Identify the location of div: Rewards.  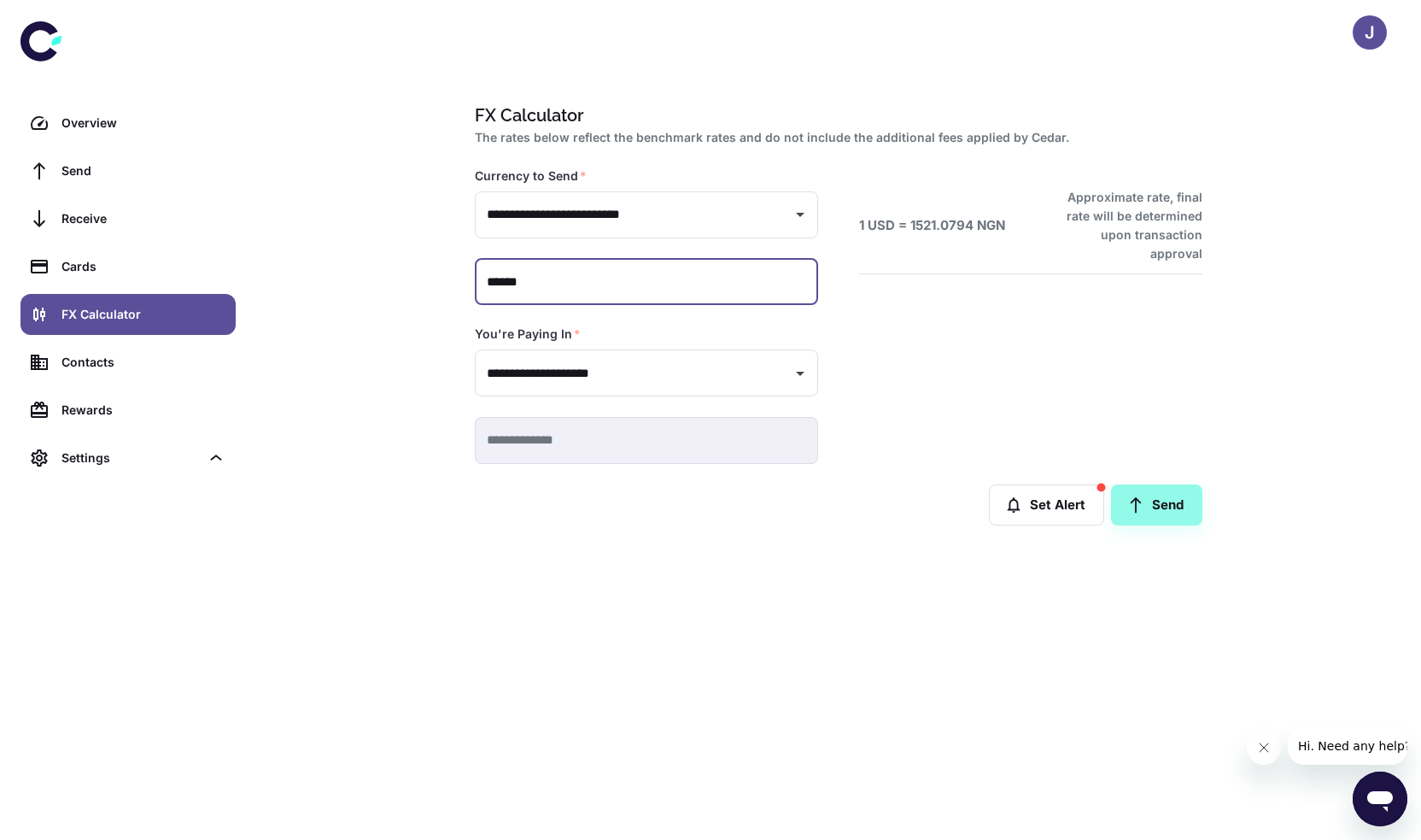
(144, 410).